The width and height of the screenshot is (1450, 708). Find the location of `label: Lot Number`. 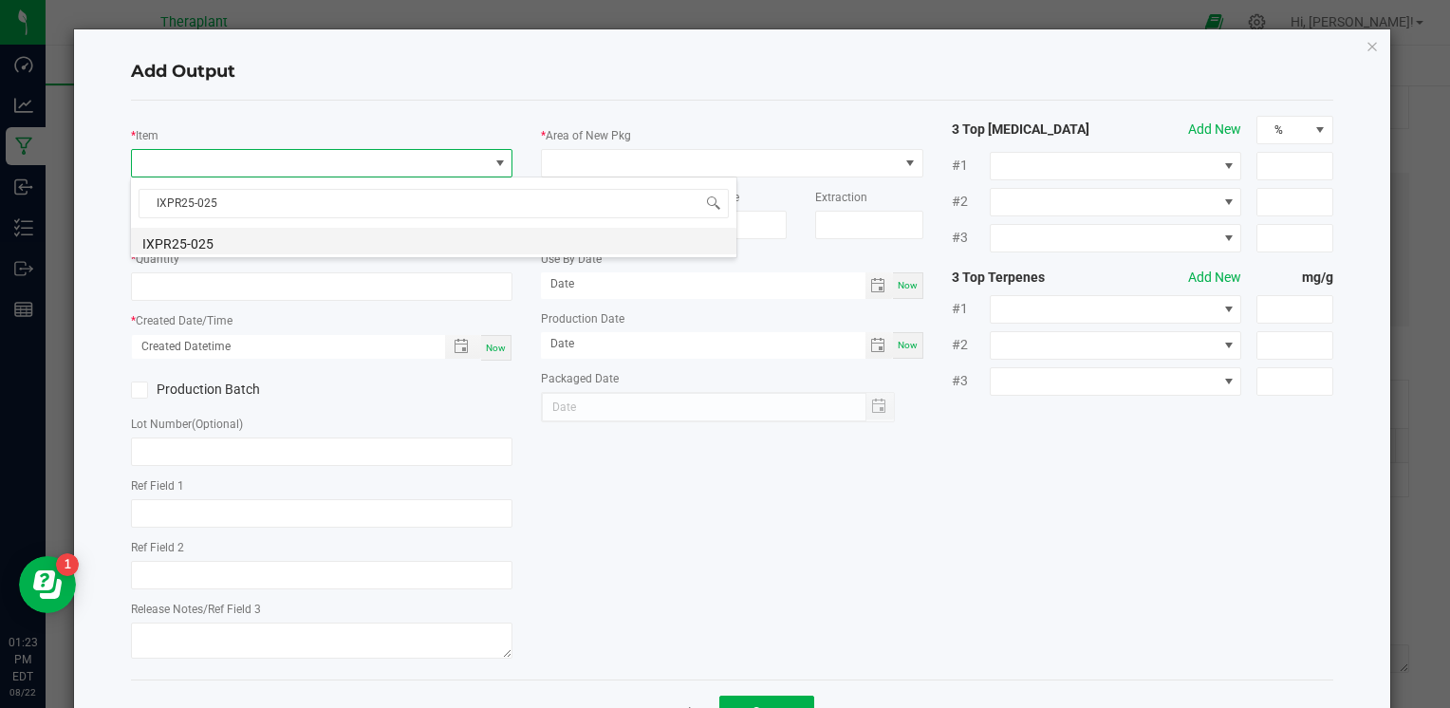

label: Lot Number is located at coordinates (187, 424).